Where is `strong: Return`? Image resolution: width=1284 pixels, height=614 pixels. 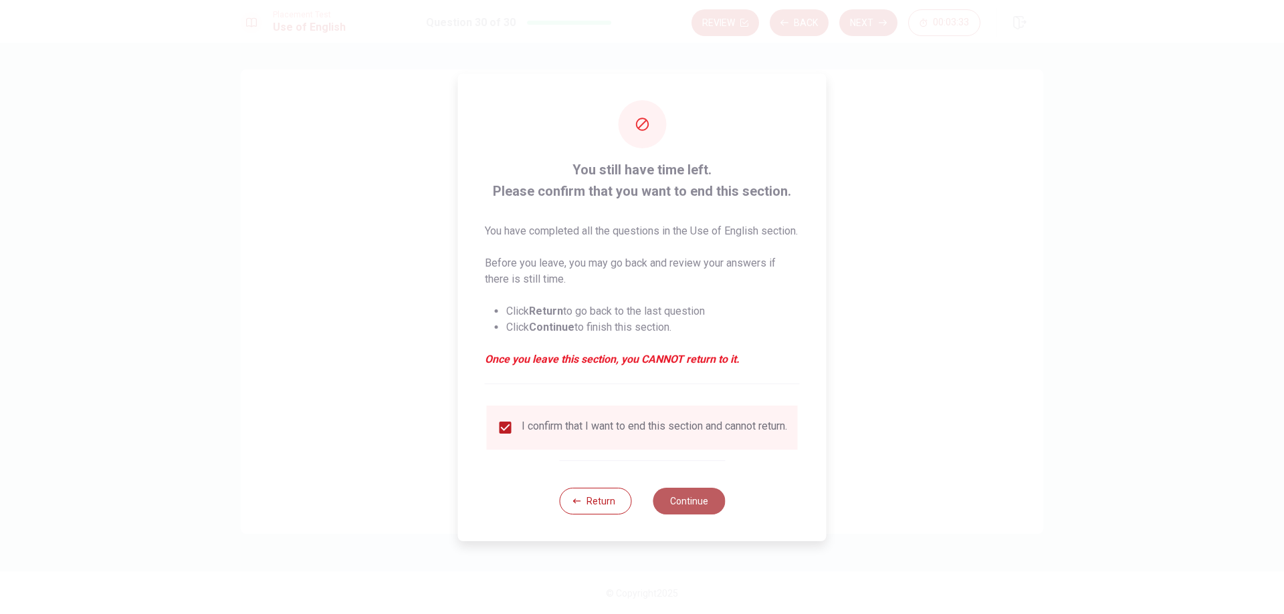
strong: Return is located at coordinates (546, 311).